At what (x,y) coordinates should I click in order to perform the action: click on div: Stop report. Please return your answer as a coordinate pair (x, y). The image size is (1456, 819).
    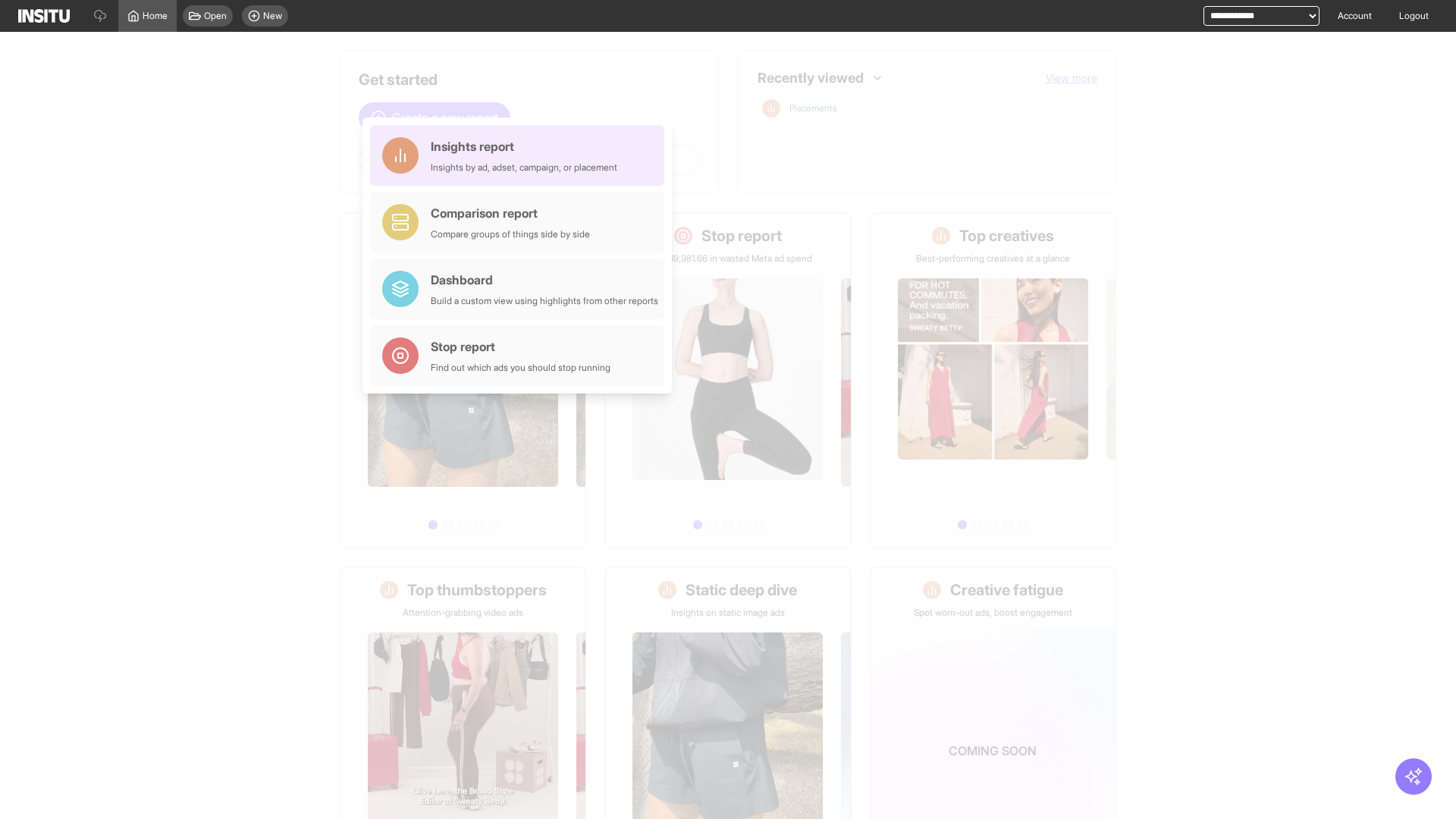
    Looking at the image, I should click on (521, 347).